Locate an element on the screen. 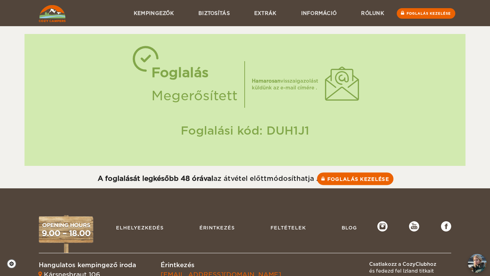 This screenshot has width=490, height=276. img: Hangulatos kempingezők is located at coordinates (52, 14).